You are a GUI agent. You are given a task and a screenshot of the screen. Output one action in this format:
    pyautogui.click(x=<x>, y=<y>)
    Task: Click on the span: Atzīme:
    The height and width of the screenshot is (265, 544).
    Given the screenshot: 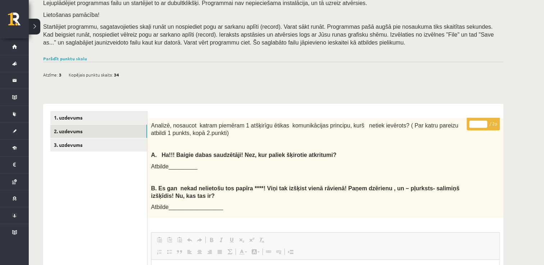 What is the action you would take?
    pyautogui.click(x=50, y=75)
    